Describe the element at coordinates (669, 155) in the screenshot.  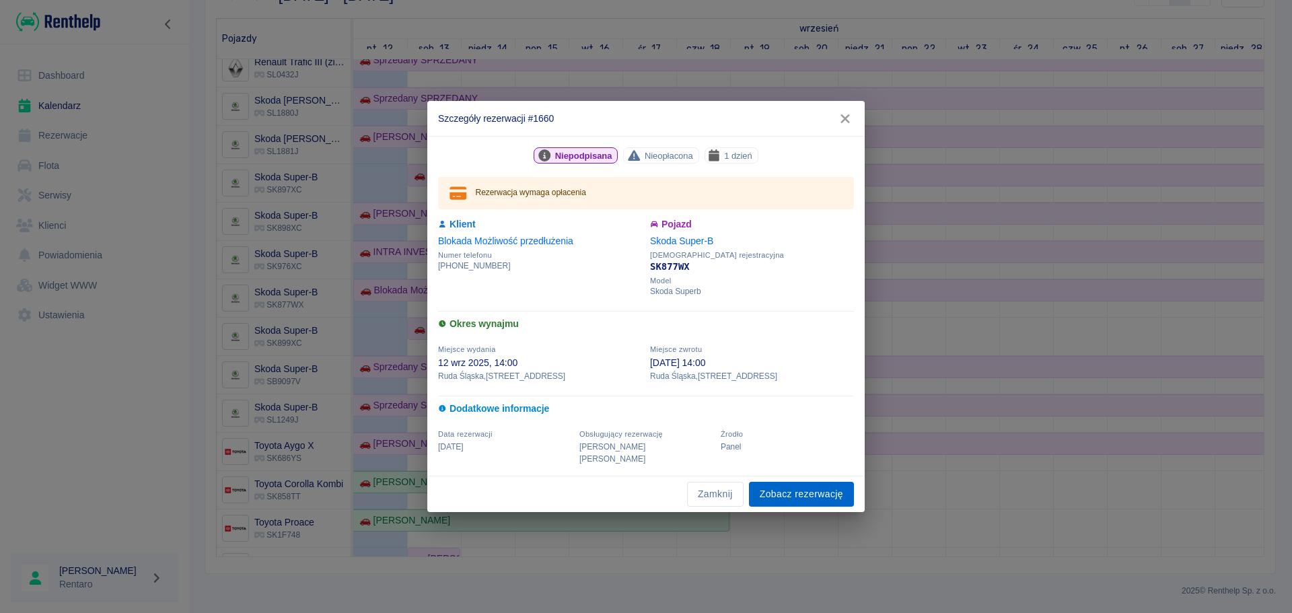
I see `span: Nieopłacona` at that location.